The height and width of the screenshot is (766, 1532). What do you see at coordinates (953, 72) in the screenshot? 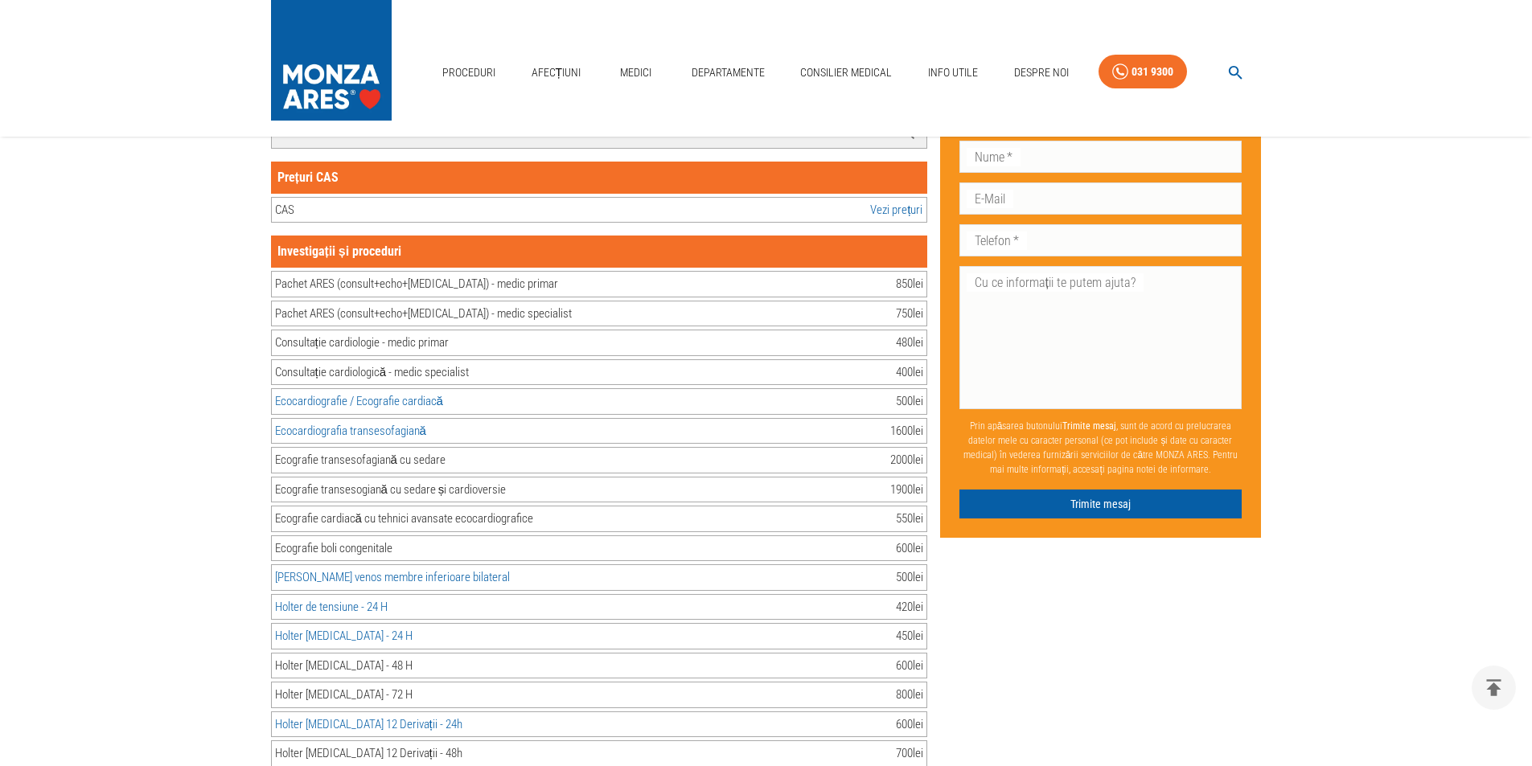
I see `a: Info Utile` at bounding box center [953, 72].